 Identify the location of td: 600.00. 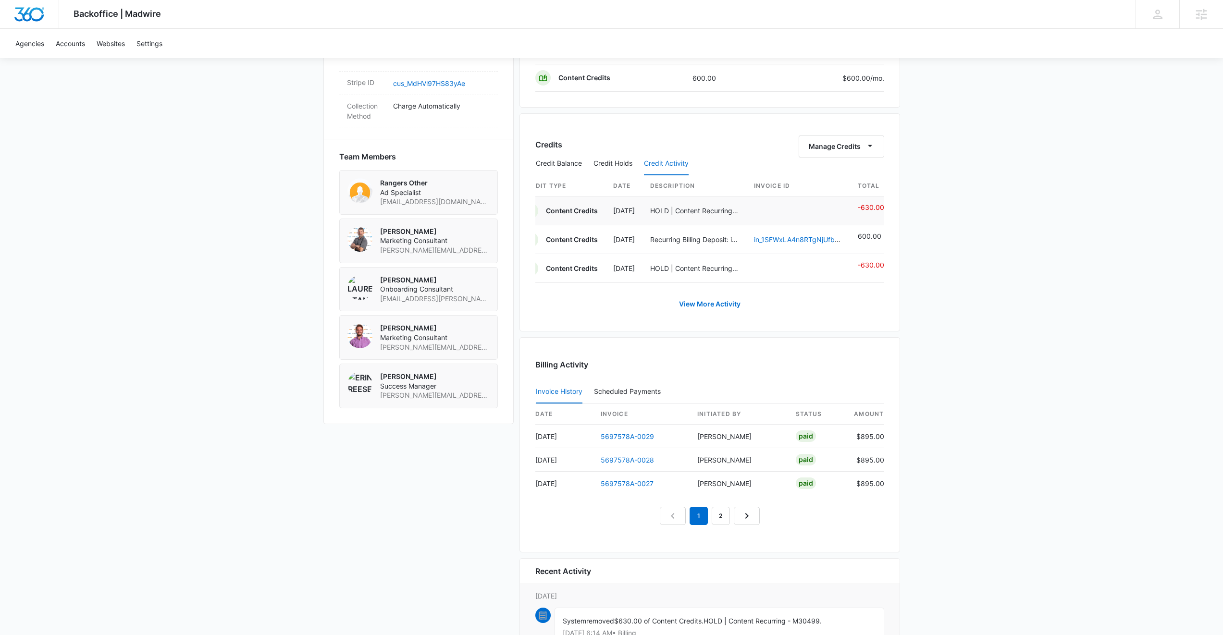
(726, 78).